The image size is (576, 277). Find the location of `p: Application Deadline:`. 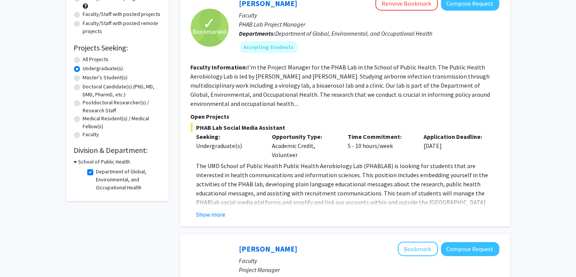

p: Application Deadline: is located at coordinates (456, 137).